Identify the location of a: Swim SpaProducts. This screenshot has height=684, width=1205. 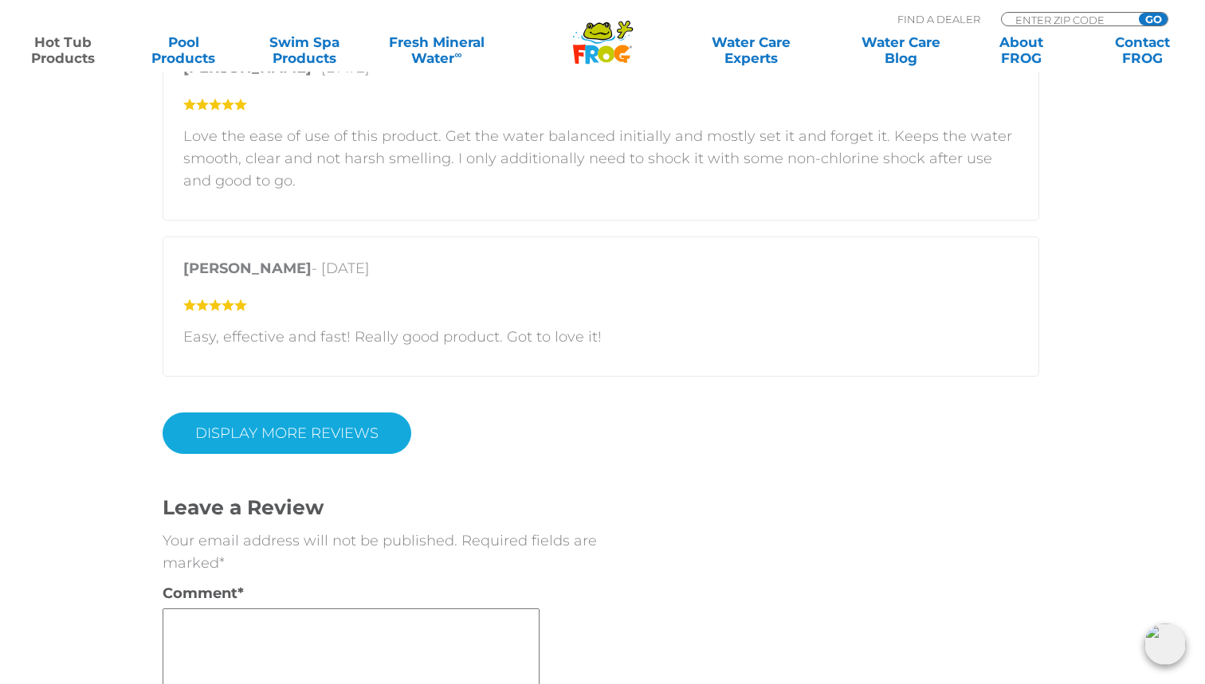
(304, 50).